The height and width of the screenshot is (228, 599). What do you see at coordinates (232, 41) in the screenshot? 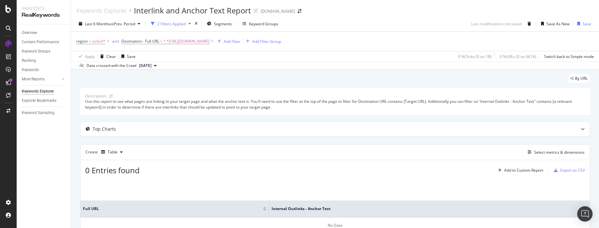
I see `div: Add Filter` at bounding box center [232, 41].